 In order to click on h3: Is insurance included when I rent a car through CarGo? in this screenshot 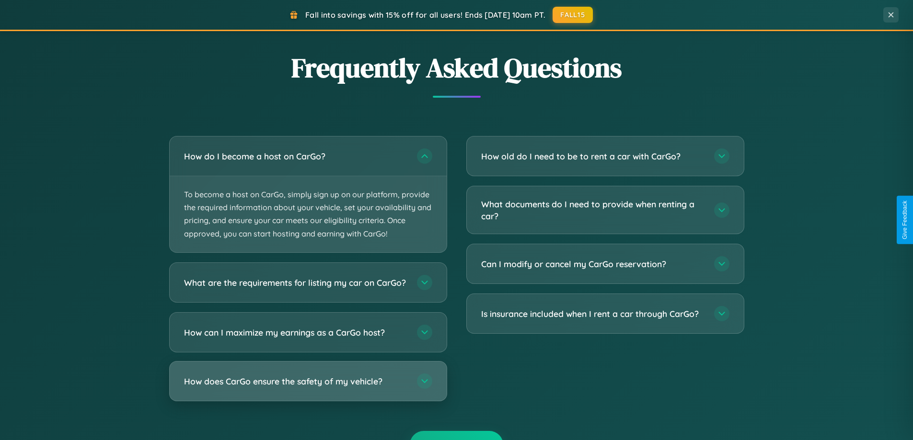, I will do `click(593, 314)`.